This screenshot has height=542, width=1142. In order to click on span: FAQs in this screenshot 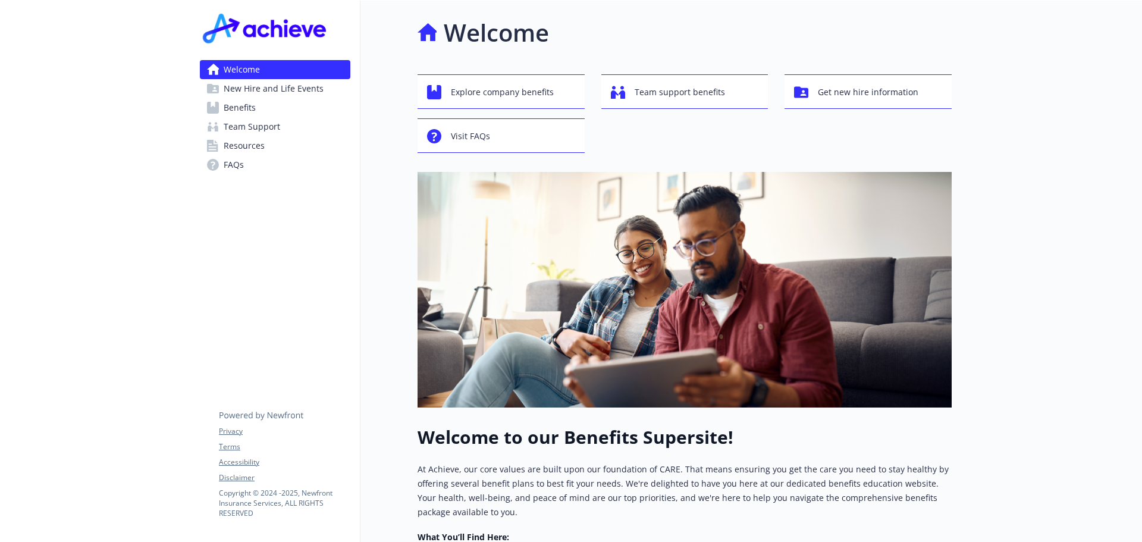, I will do `click(234, 165)`.